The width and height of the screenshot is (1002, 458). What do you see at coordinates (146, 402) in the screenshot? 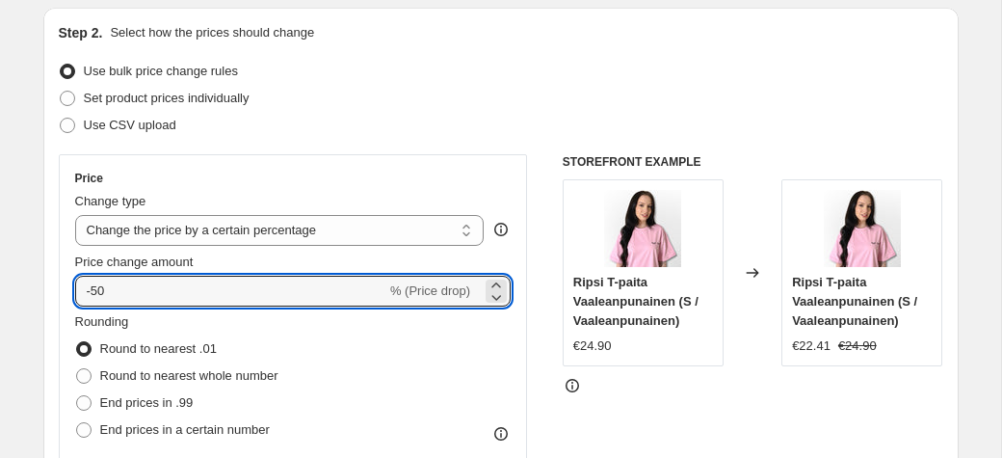
I see `span: End prices in .99` at bounding box center [146, 402].